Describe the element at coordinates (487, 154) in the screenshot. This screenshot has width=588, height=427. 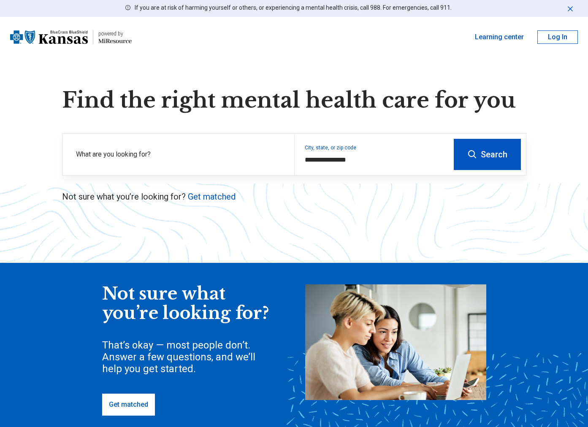
I see `button: Search` at that location.